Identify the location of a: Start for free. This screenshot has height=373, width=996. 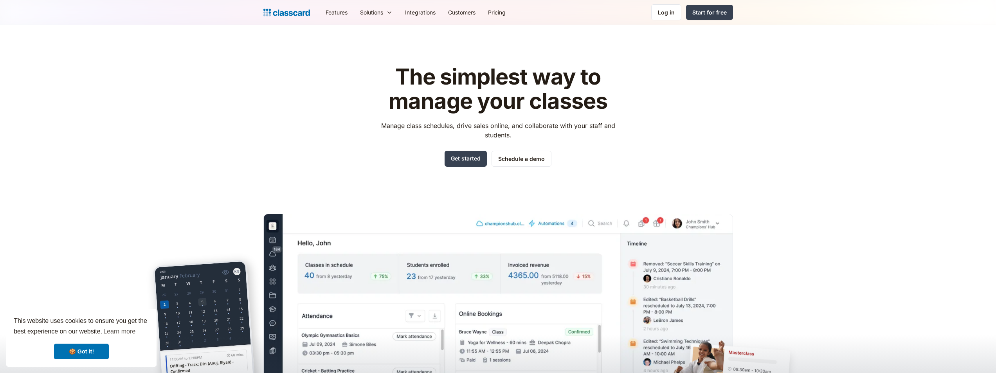
(710, 12).